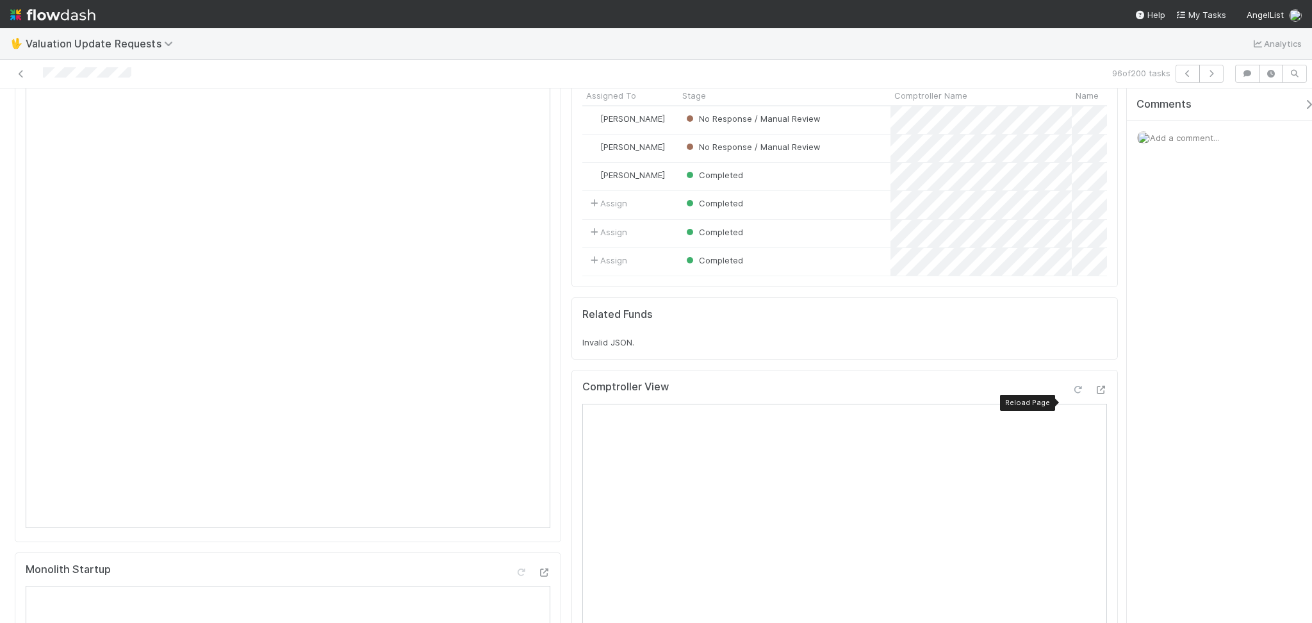 The image size is (1312, 623). I want to click on span: AngelList, so click(1265, 15).